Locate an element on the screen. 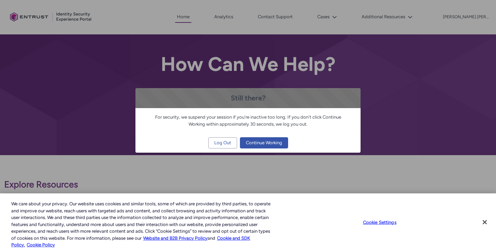 The width and height of the screenshot is (496, 252). button: Close is located at coordinates (484, 223).